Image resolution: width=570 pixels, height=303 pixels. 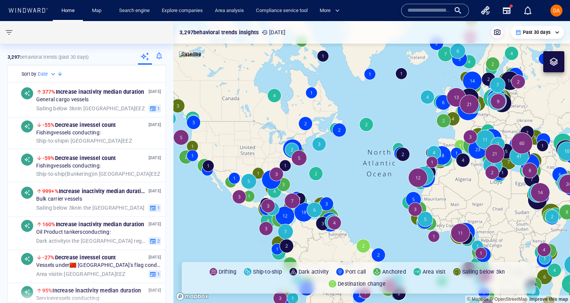 I want to click on button: Search engine, so click(x=134, y=11).